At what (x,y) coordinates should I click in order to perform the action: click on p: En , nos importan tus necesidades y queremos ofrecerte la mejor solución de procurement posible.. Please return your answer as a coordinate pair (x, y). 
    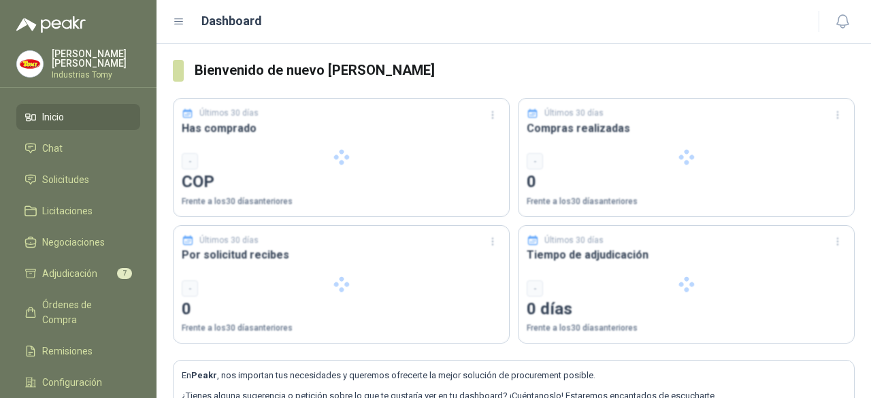
    Looking at the image, I should click on (514, 375).